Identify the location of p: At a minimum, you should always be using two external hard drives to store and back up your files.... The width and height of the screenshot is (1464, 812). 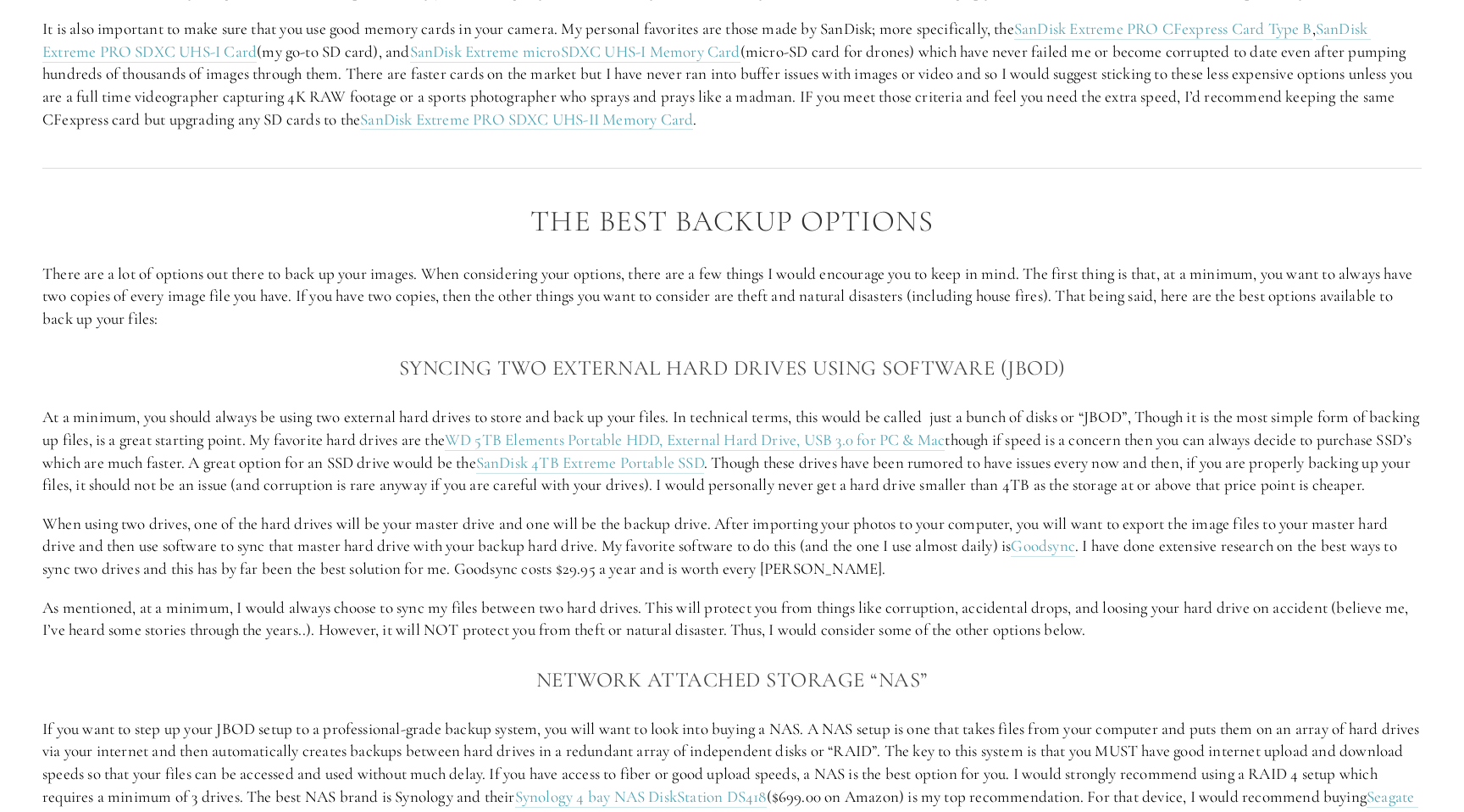
(732, 450).